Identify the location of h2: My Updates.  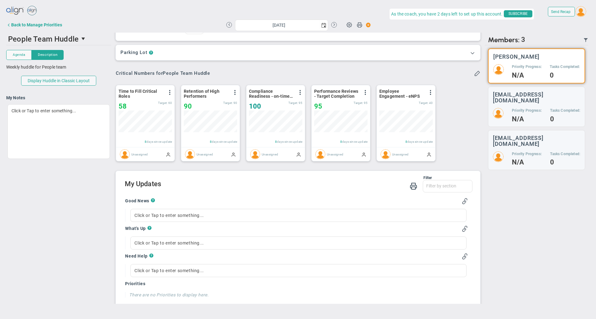
(298, 184).